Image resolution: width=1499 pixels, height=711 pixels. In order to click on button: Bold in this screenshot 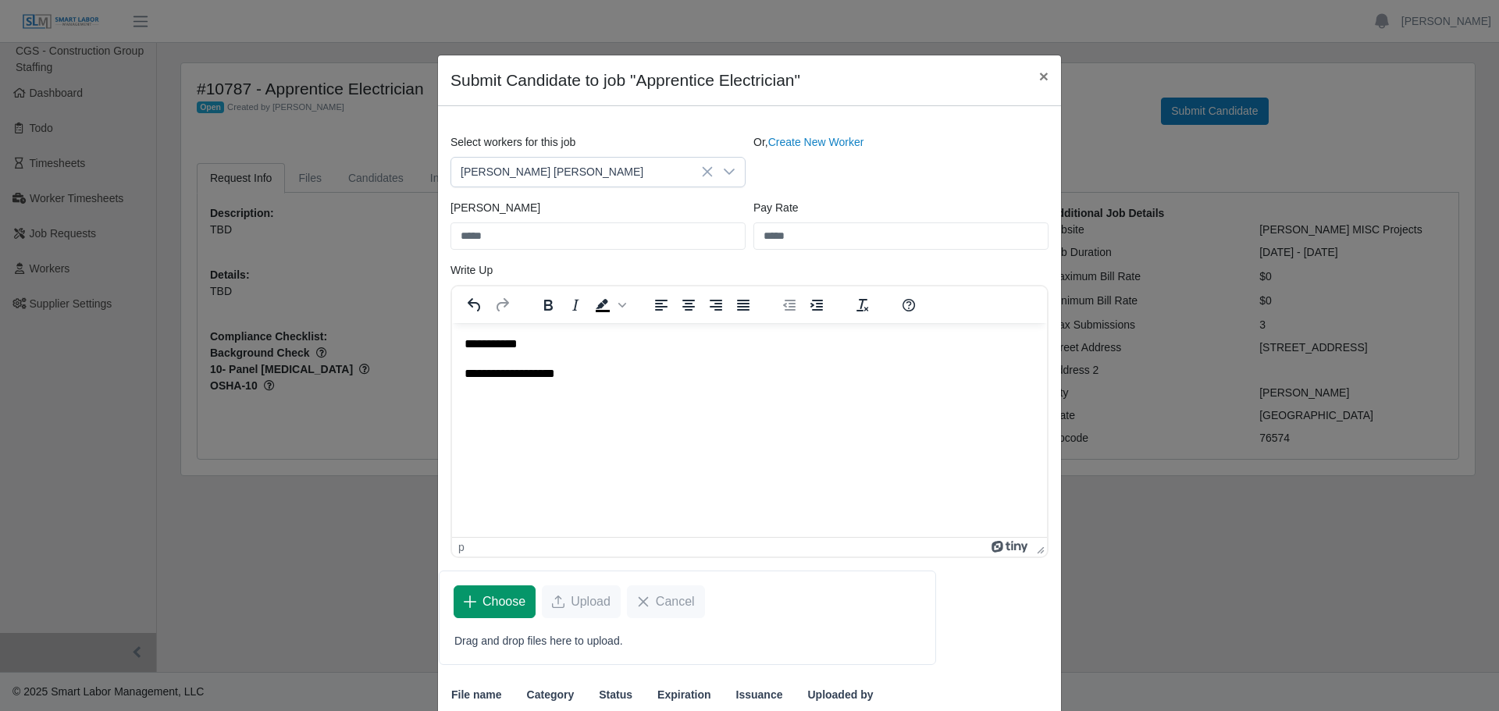, I will do `click(548, 305)`.